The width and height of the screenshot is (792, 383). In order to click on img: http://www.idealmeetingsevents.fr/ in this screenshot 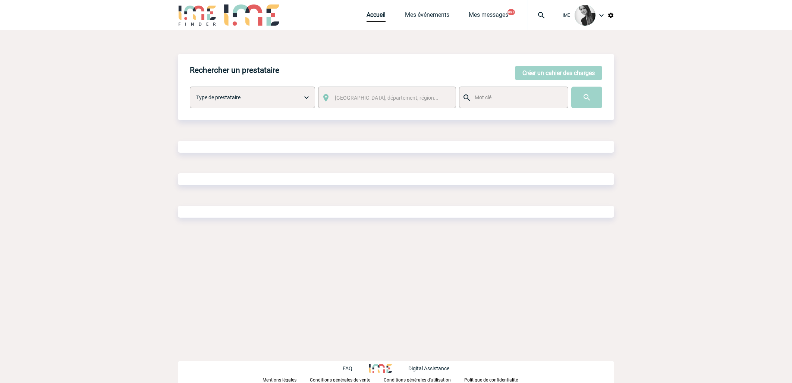, I will do `click(380, 368)`.